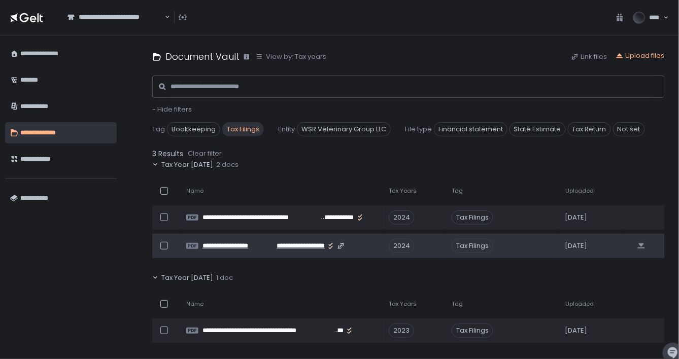  Describe the element at coordinates (224, 278) in the screenshot. I see `span: 1 doc` at that location.